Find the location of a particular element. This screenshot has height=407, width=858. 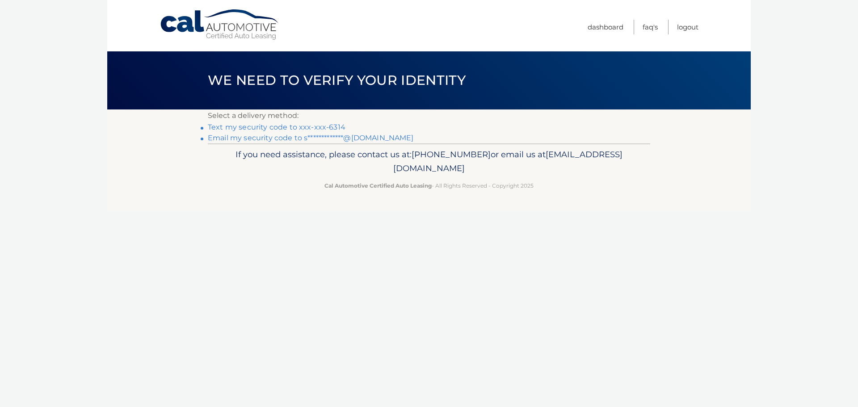

p: Select a delivery method: is located at coordinates (429, 116).